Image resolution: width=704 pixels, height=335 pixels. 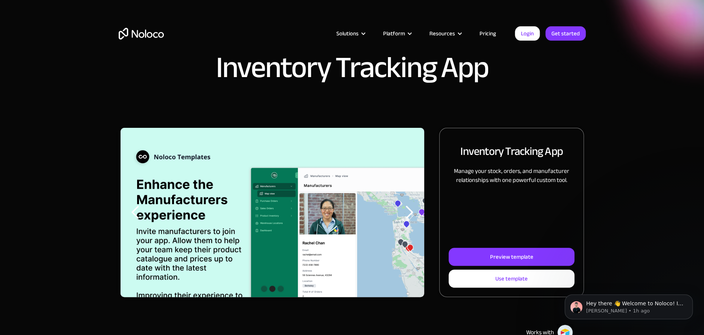 What do you see at coordinates (75, 28) in the screenshot?
I see `div: message notification from Darragh, 1h ago. Hey there 👋 Welcome to Noloco! If you have any questio...` at bounding box center [75, 28].